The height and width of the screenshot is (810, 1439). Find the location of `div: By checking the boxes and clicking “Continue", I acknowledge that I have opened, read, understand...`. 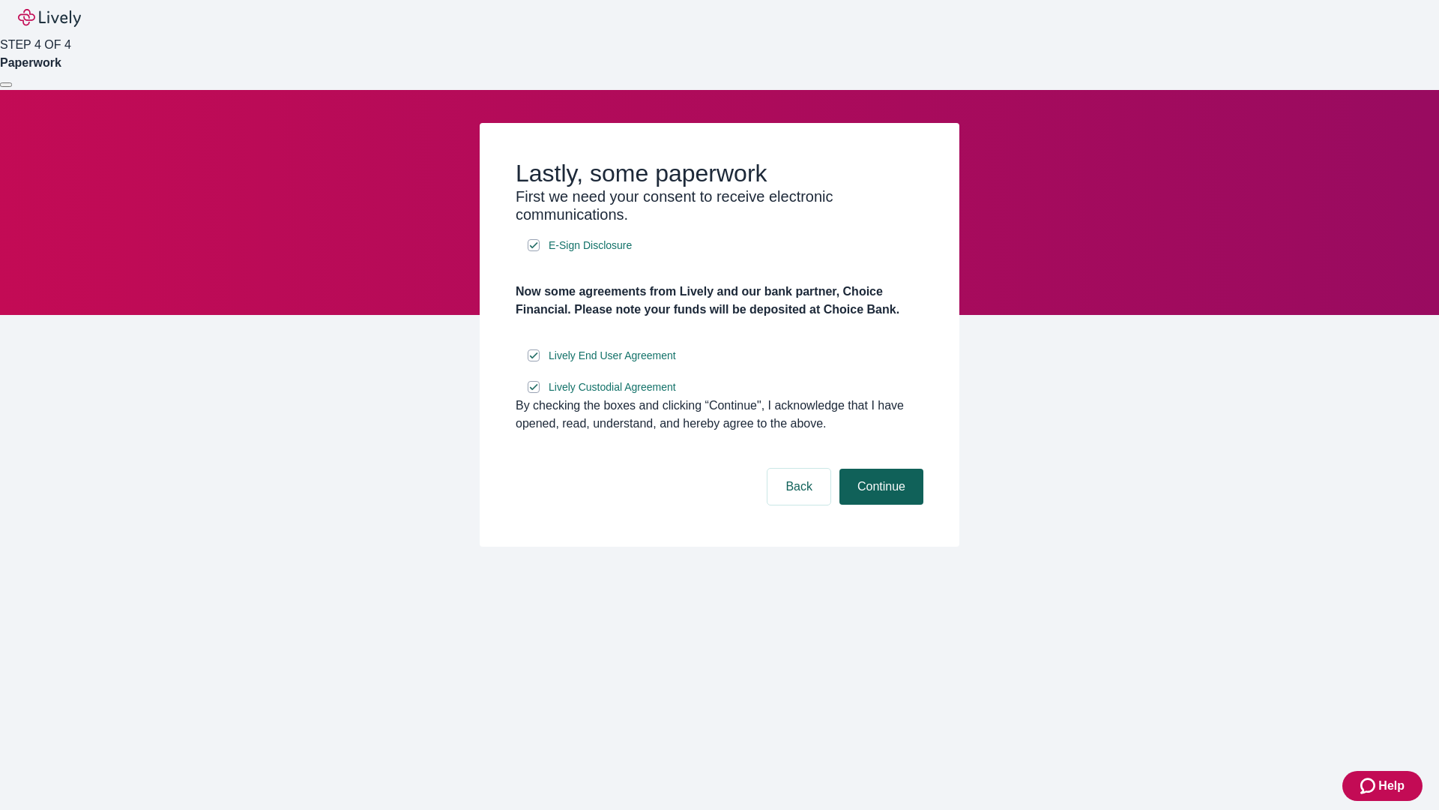

div: By checking the boxes and clicking “Continue", I acknowledge that I have opened, read, understand... is located at coordinates (720, 415).